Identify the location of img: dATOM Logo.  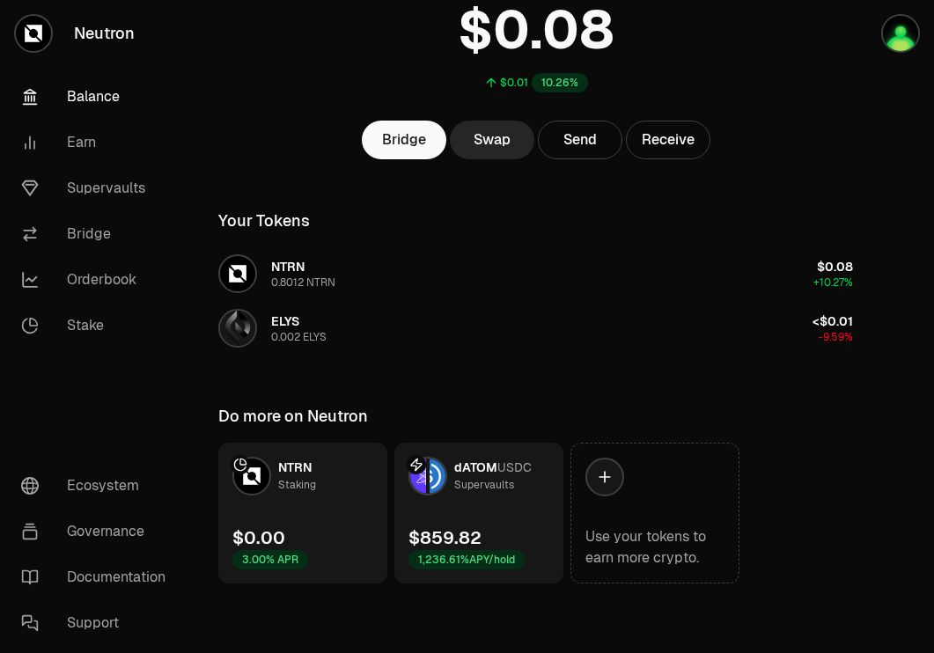
(418, 476).